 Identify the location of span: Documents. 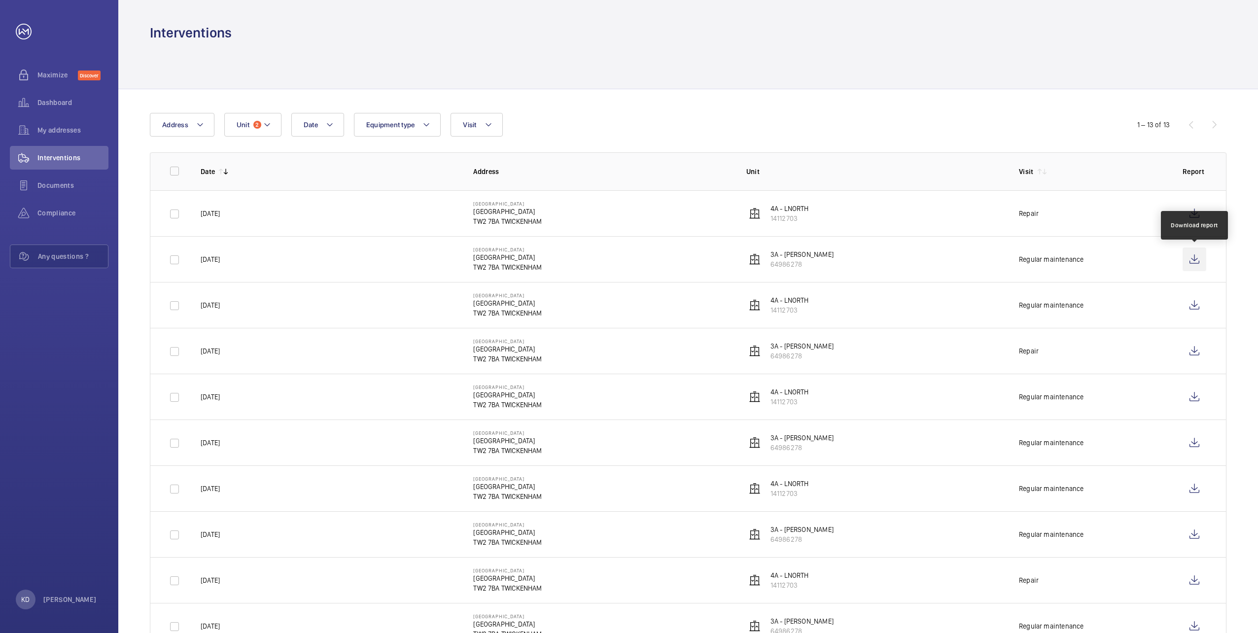
(73, 185).